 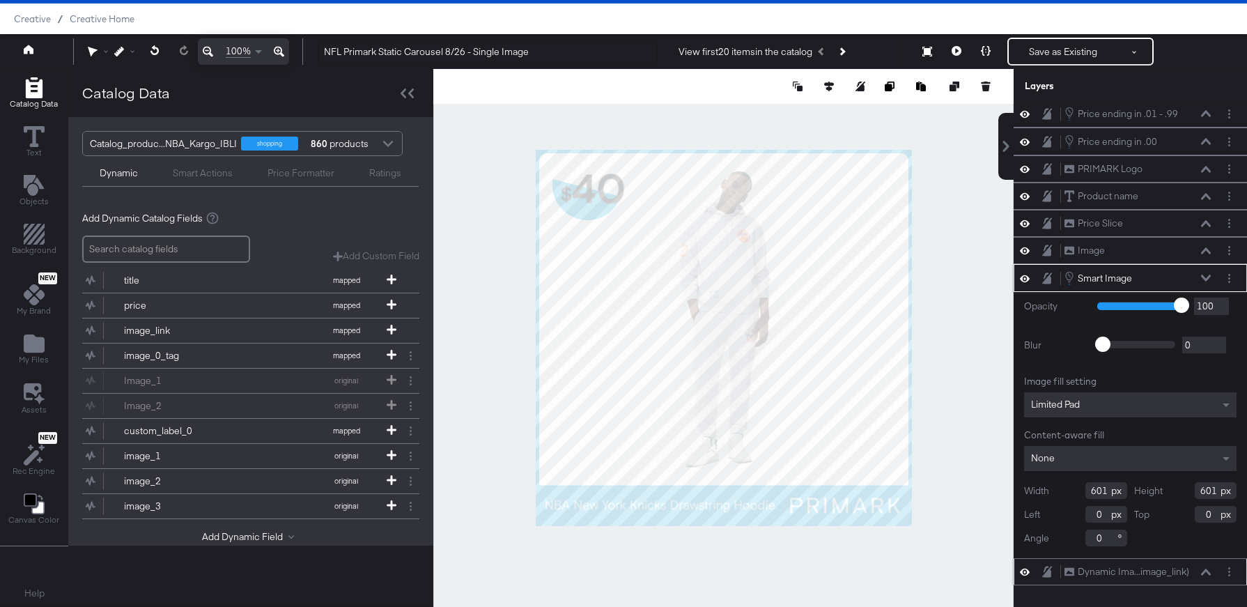 What do you see at coordinates (251, 280) in the screenshot?
I see `div: titlemapped` at bounding box center [251, 280].